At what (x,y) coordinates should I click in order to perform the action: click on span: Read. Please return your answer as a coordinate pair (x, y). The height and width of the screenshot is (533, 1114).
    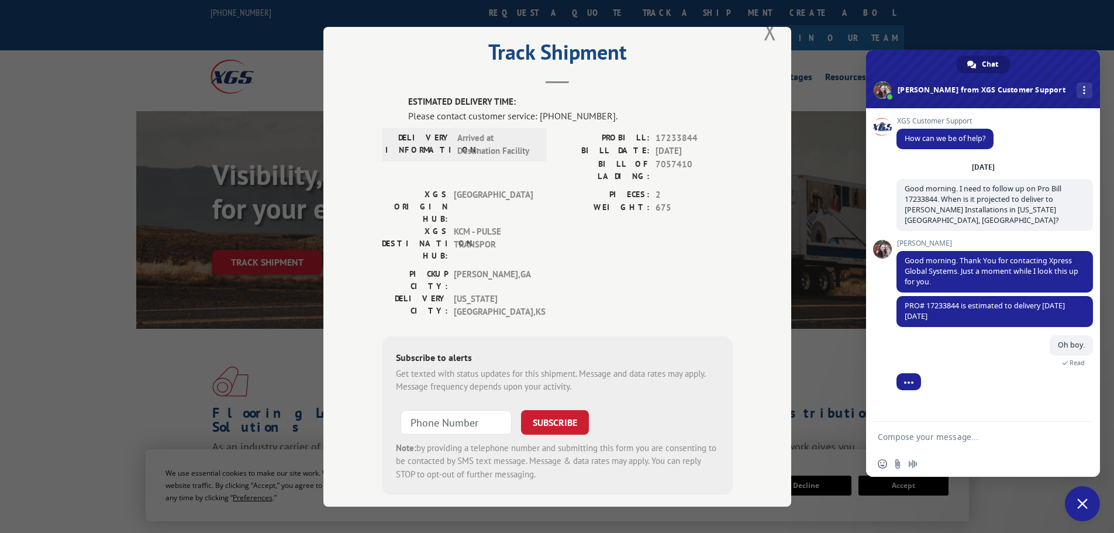
    Looking at the image, I should click on (1077, 363).